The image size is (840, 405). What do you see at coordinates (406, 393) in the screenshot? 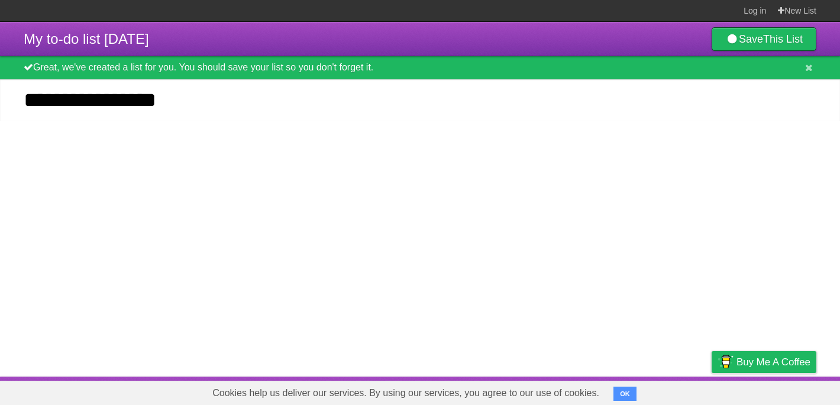
I see `span: Cookies help us deliver our services. By using our services, you agree to our use of cookies.` at bounding box center [406, 393].